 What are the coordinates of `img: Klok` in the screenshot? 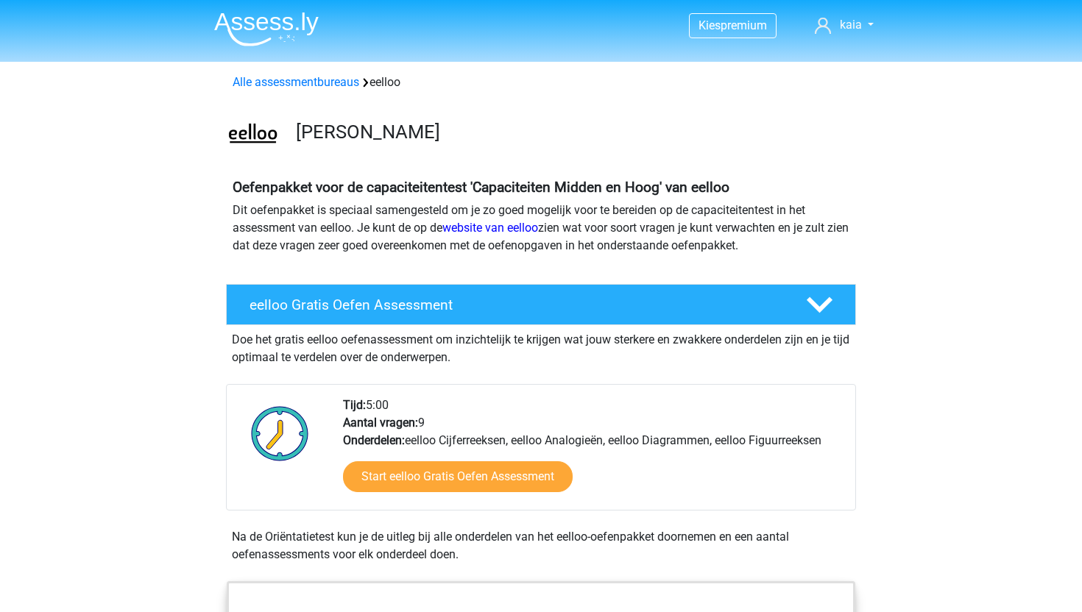 It's located at (280, 434).